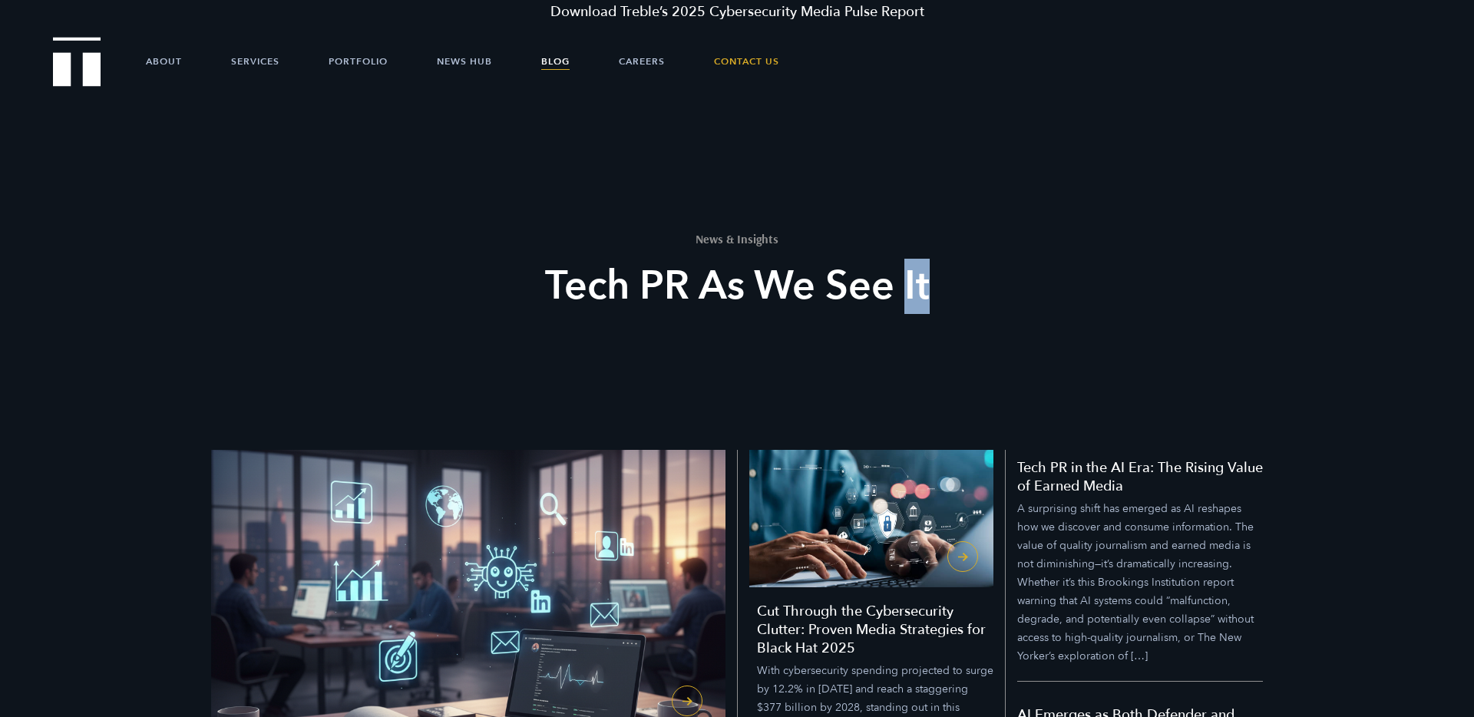 Image resolution: width=1474 pixels, height=717 pixels. I want to click on a: About, so click(164, 61).